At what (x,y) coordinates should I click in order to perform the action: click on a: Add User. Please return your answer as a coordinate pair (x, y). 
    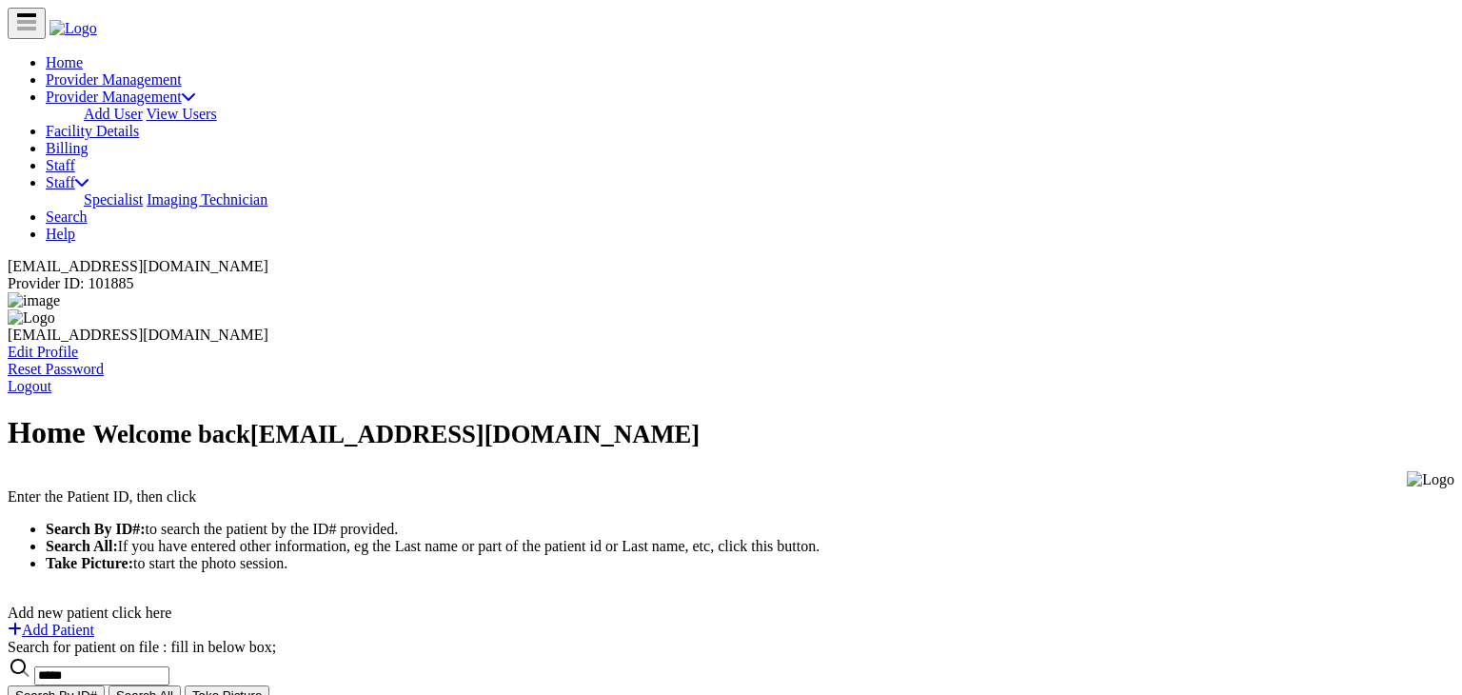
    Looking at the image, I should click on (113, 113).